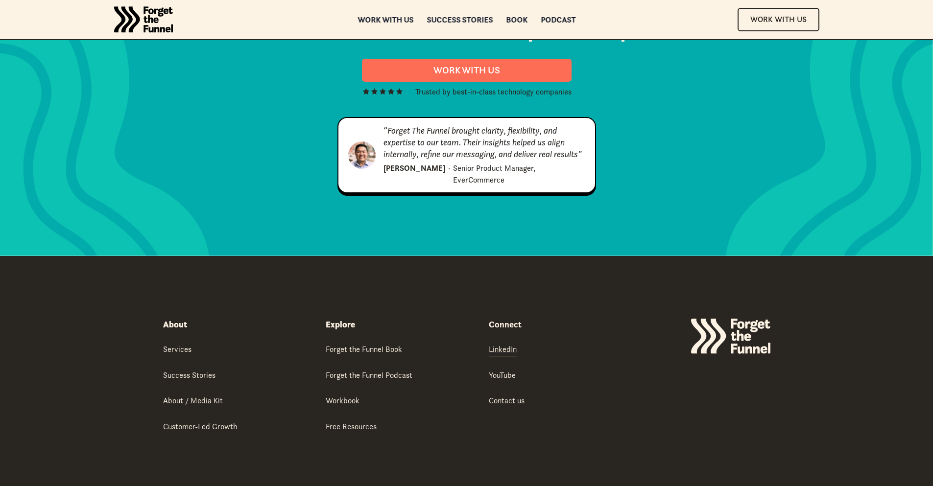  What do you see at coordinates (340, 325) in the screenshot?
I see `div: Explore` at bounding box center [340, 325].